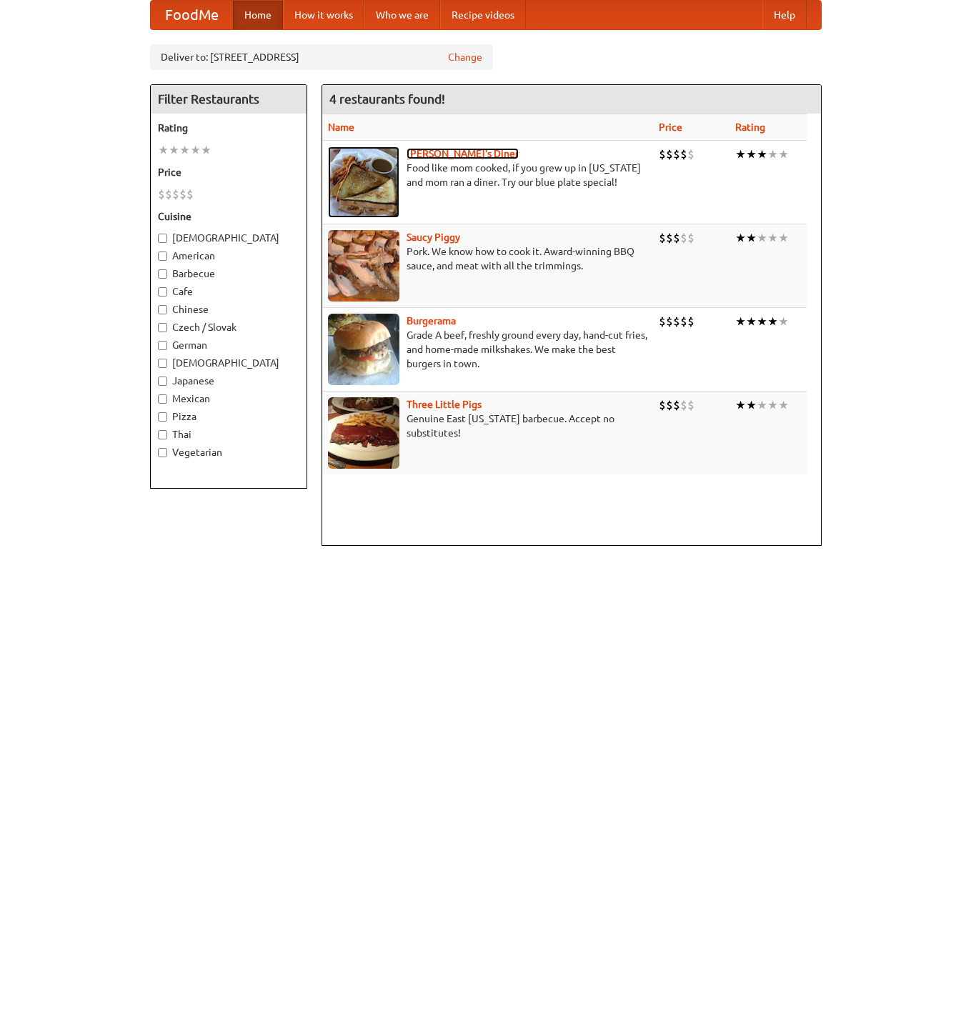 This screenshot has width=971, height=1011. I want to click on a: Who we are, so click(402, 15).